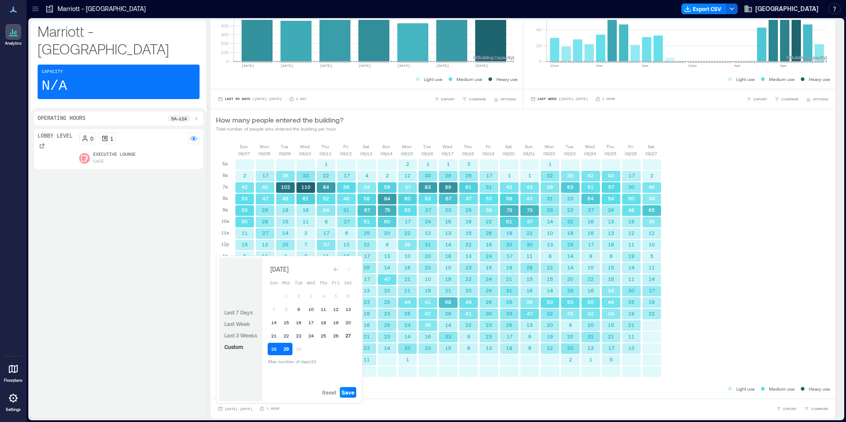 The image size is (846, 422). What do you see at coordinates (225, 210) in the screenshot?
I see `p: 9a` at bounding box center [225, 210].